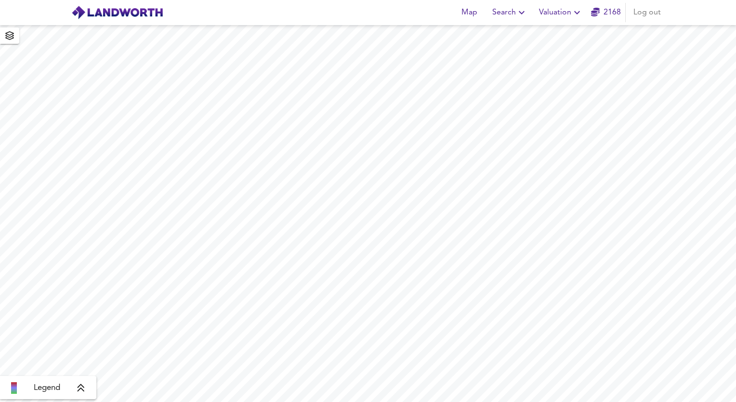 The width and height of the screenshot is (736, 402). Describe the element at coordinates (561, 13) in the screenshot. I see `span: Valuation` at that location.